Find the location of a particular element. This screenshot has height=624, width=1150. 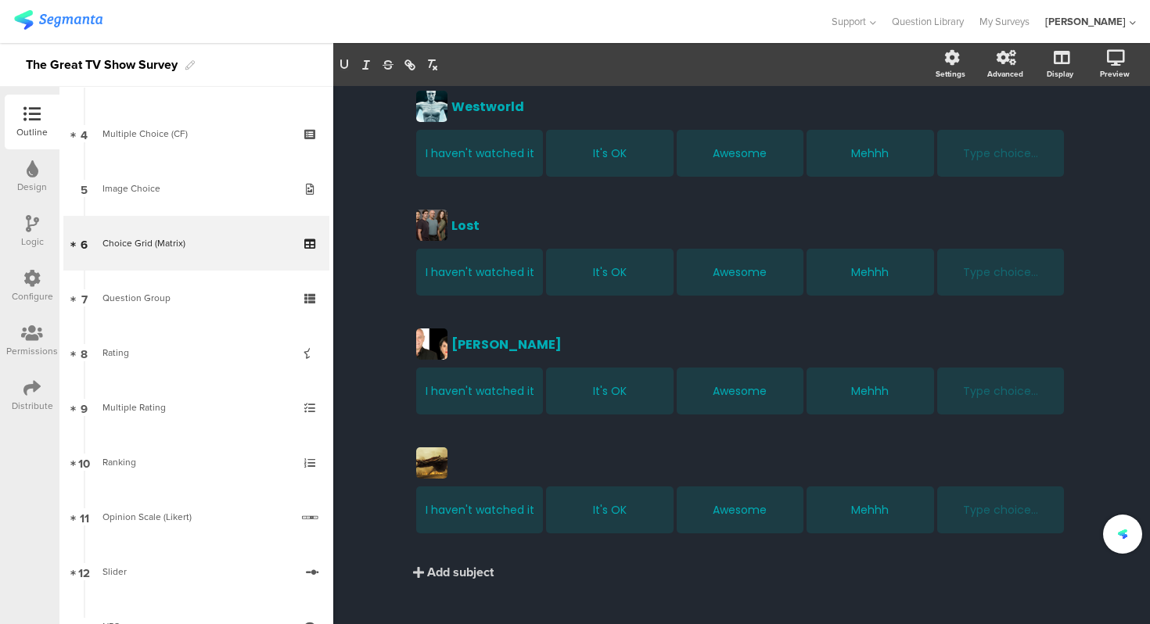

a: 12 Slider is located at coordinates (196, 572).